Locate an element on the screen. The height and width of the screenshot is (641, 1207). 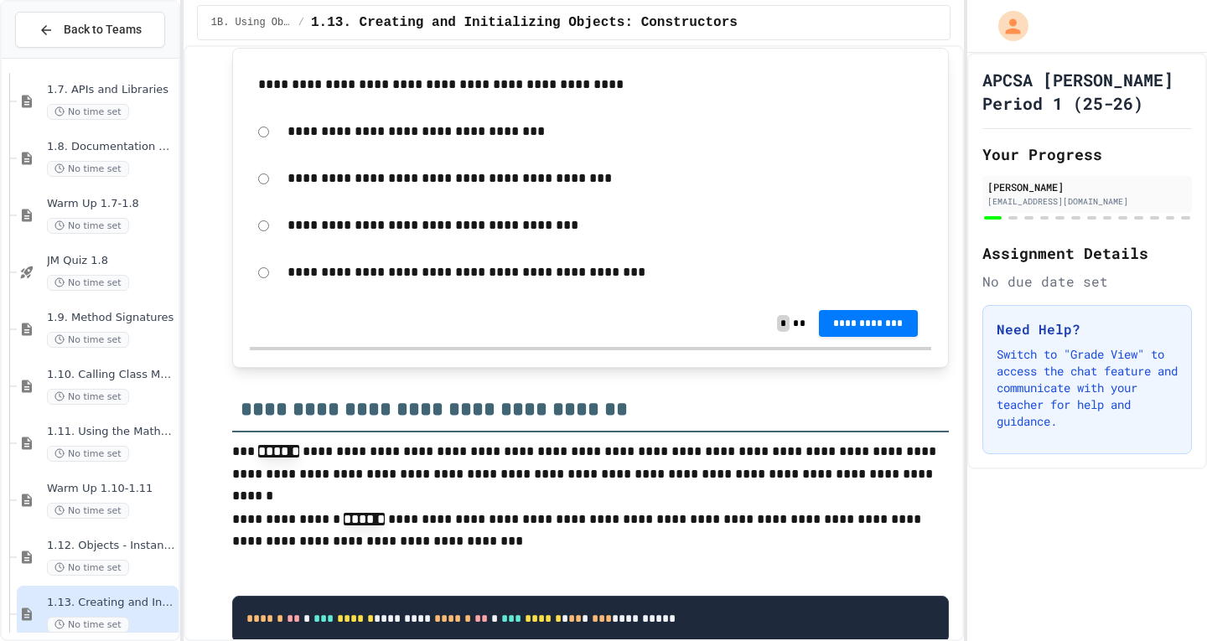
span: 1B. Using Objects is located at coordinates (251, 23).